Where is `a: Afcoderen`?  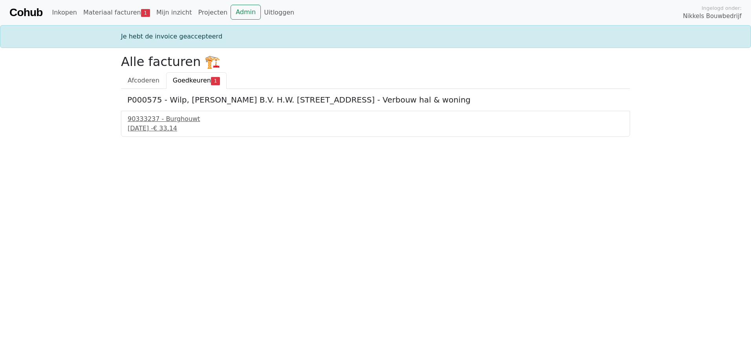 a: Afcoderen is located at coordinates (143, 80).